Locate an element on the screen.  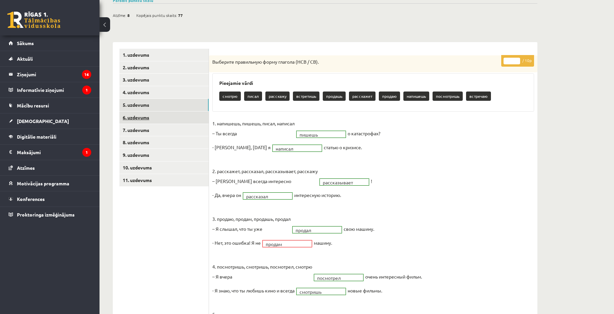
span: продам is located at coordinates (284, 244).